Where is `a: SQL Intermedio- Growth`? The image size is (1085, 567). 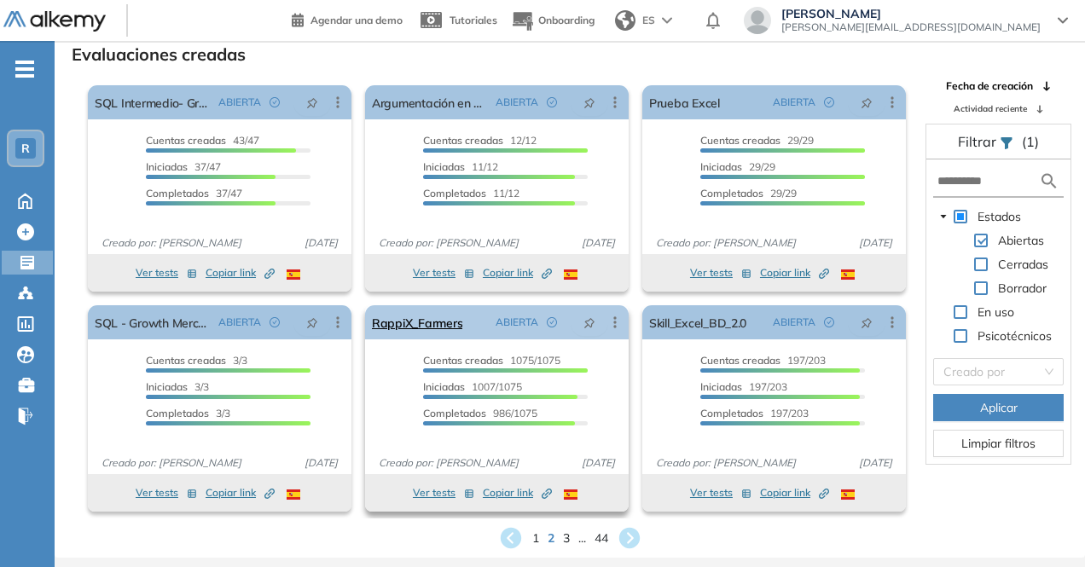 a: SQL Intermedio- Growth is located at coordinates (153, 102).